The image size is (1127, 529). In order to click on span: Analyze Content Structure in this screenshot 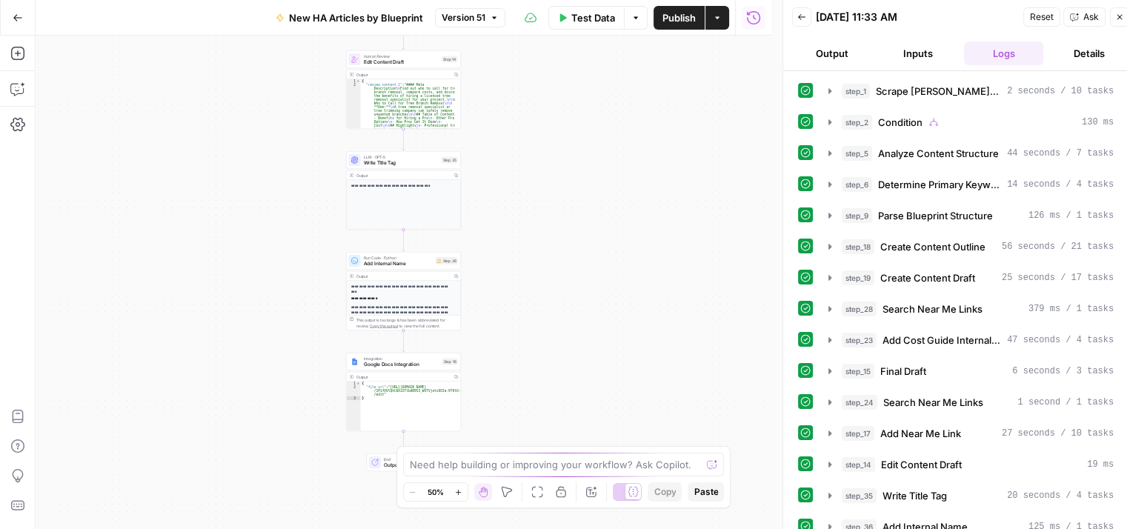, I will do `click(938, 153)`.